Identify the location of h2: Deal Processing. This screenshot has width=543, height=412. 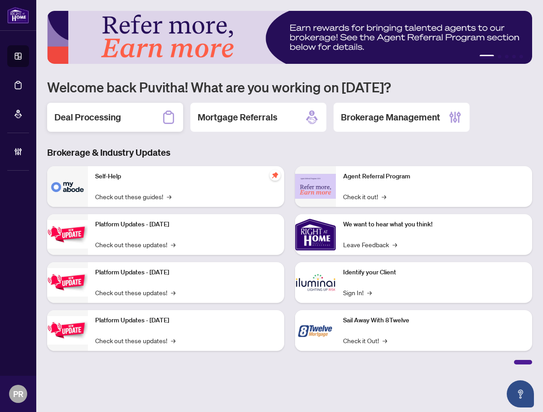
(87, 117).